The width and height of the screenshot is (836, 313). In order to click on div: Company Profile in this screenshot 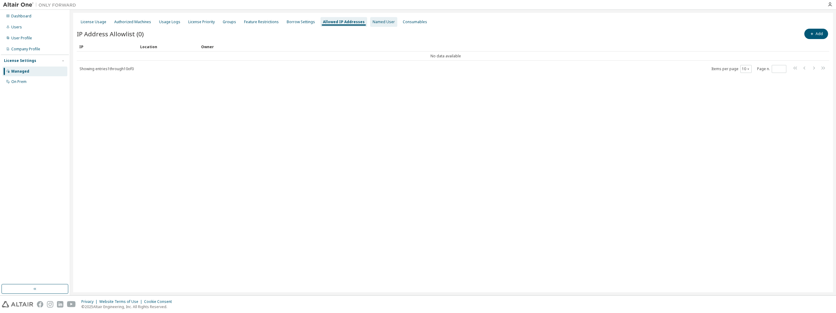, I will do `click(26, 49)`.